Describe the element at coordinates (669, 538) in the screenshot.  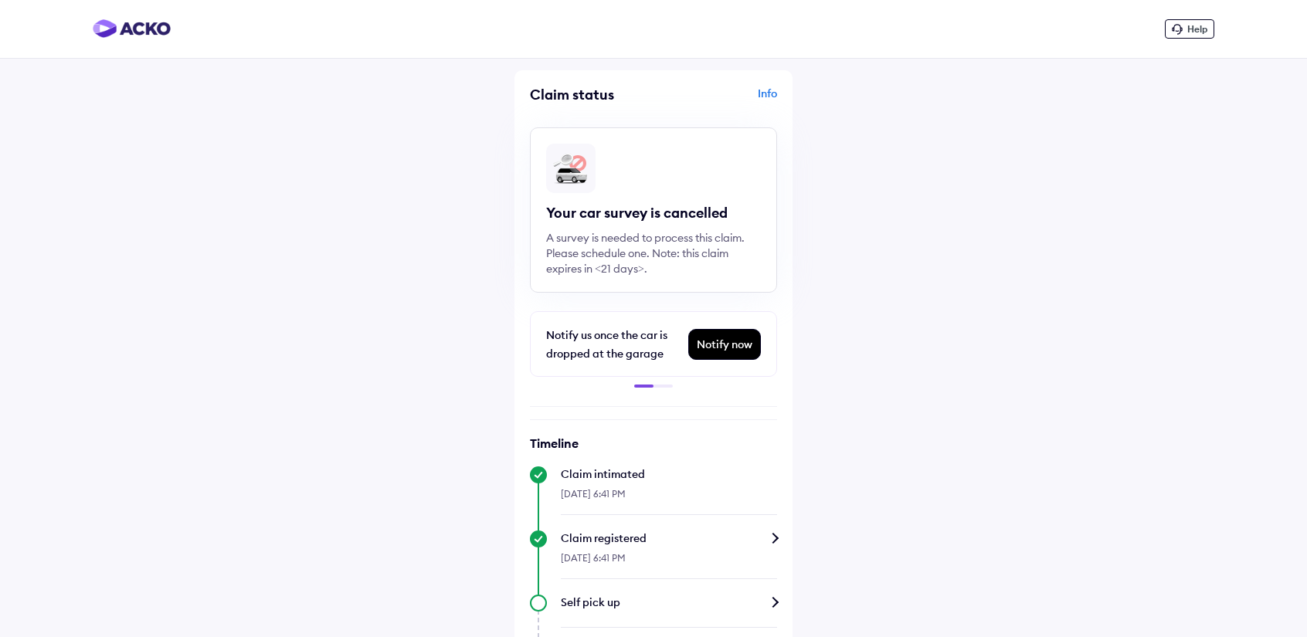
I see `div: Claim registered` at that location.